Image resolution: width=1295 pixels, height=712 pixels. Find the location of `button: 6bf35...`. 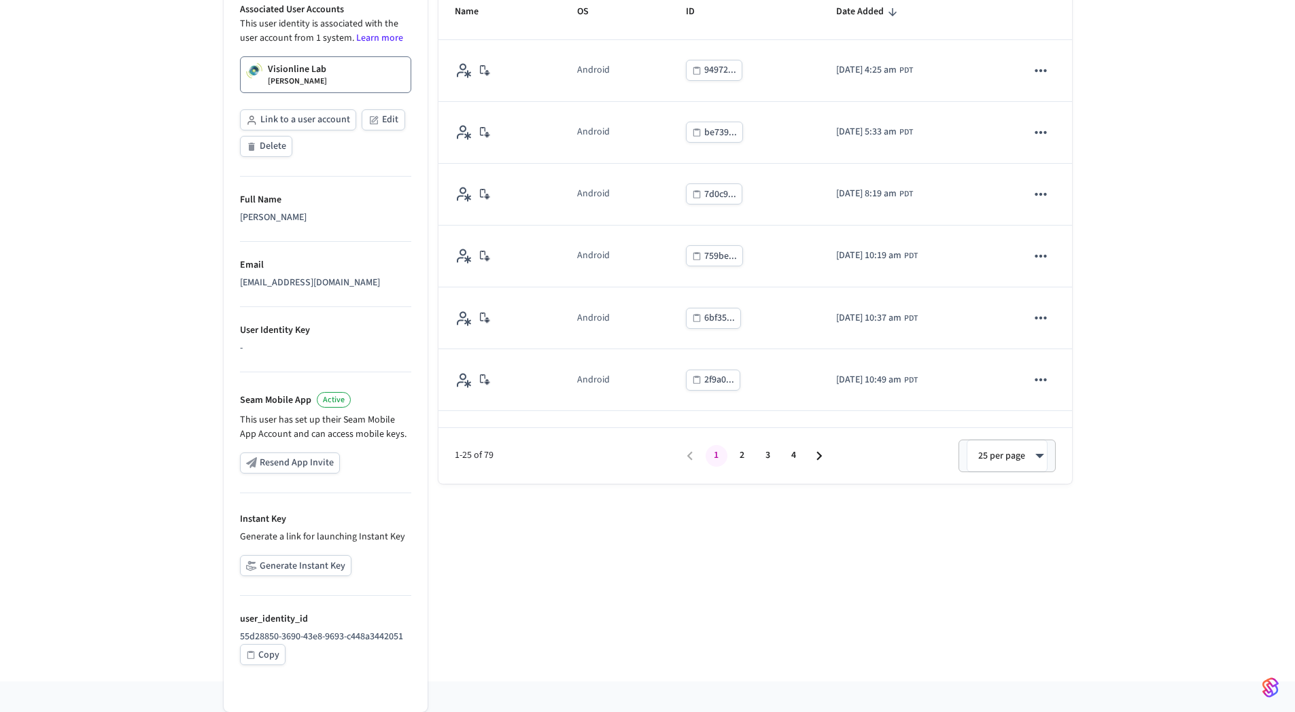

button: 6bf35... is located at coordinates (713, 318).